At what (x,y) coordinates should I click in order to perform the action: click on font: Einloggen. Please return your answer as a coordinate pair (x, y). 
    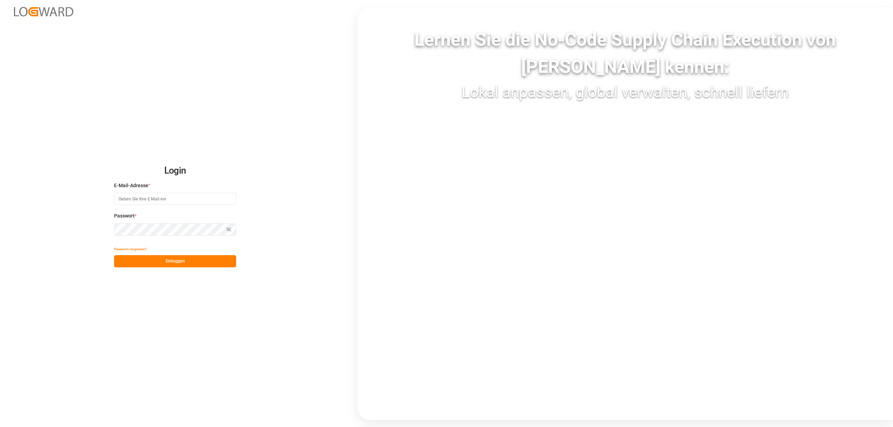
    Looking at the image, I should click on (175, 261).